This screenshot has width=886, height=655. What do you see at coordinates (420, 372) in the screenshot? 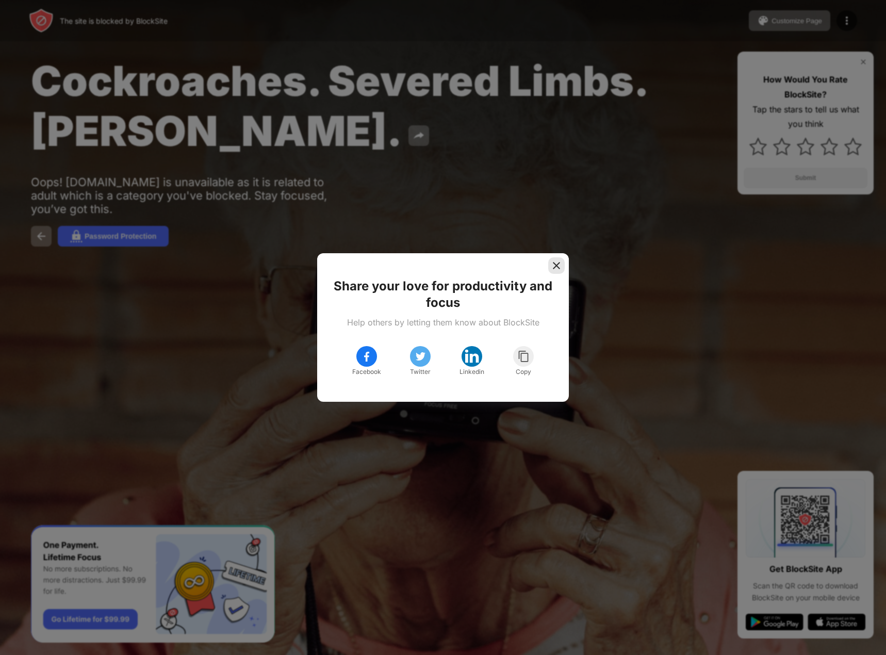
I see `div: Twitter` at bounding box center [420, 372].